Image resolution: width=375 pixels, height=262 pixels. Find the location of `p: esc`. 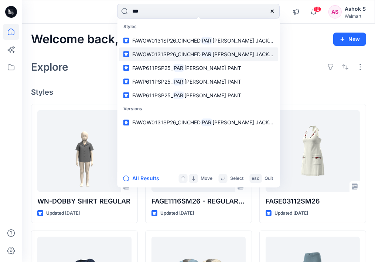

p: esc is located at coordinates (256, 178).